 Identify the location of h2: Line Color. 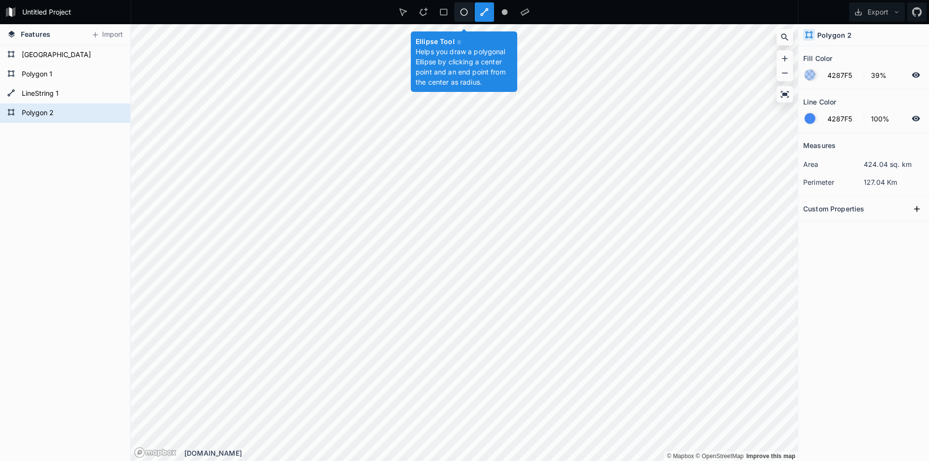
(820, 102).